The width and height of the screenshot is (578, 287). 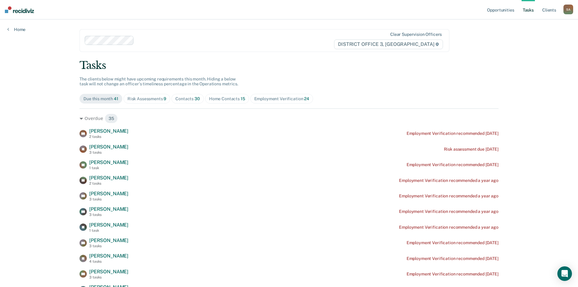 I want to click on div: 4 tasks, so click(x=109, y=261).